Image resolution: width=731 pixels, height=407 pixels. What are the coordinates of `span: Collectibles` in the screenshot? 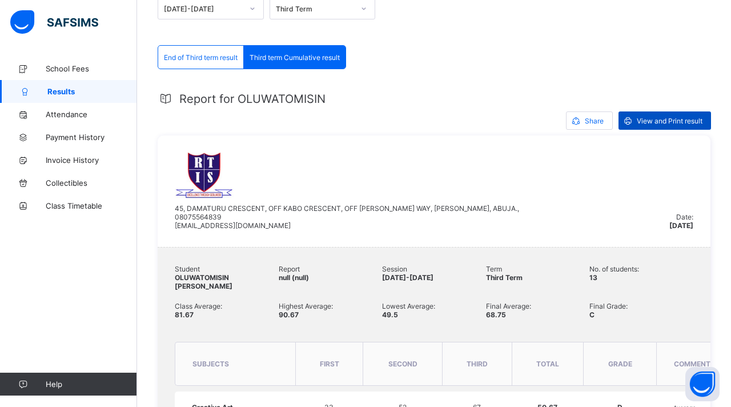 It's located at (91, 183).